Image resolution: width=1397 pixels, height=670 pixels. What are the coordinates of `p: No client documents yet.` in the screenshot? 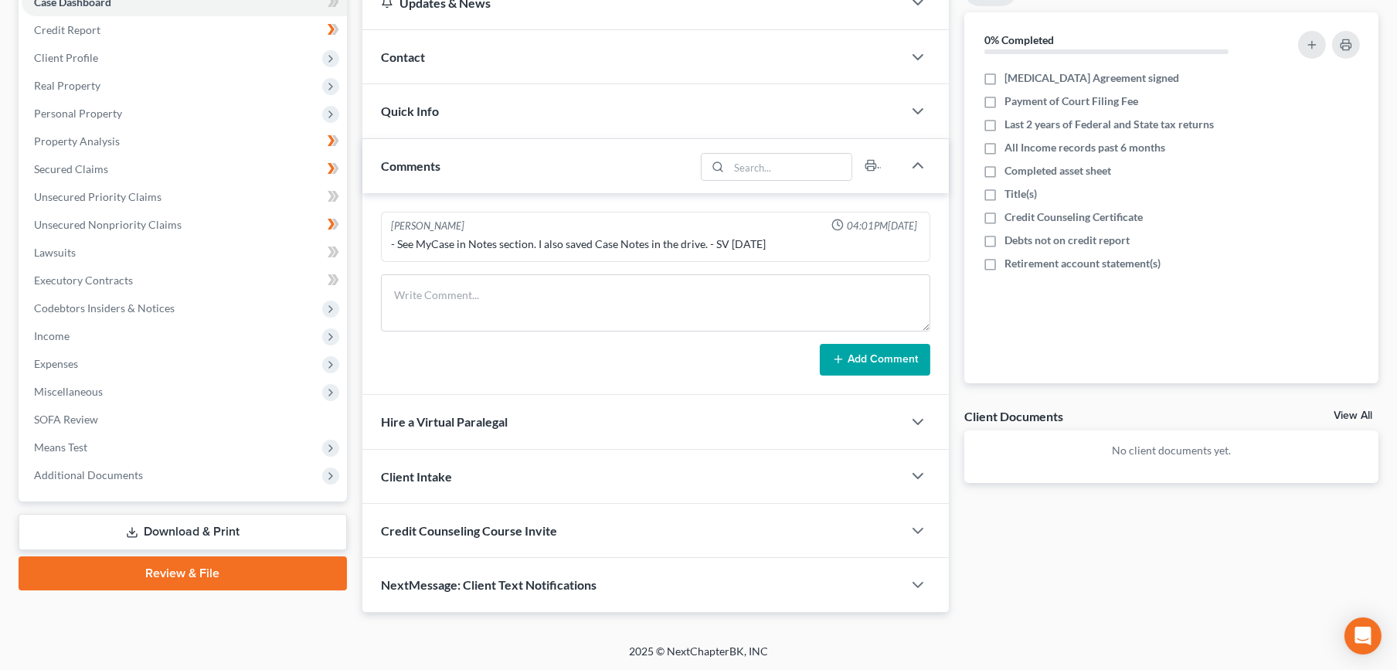 It's located at (1171, 450).